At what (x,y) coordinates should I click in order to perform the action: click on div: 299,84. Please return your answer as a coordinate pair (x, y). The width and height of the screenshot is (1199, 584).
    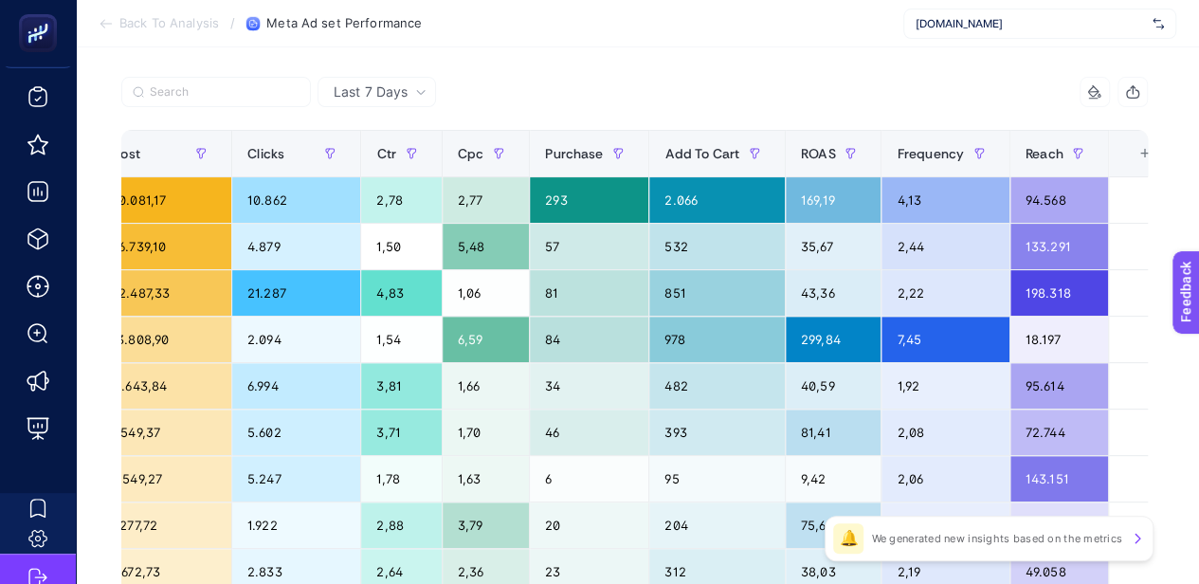
    Looking at the image, I should click on (833, 339).